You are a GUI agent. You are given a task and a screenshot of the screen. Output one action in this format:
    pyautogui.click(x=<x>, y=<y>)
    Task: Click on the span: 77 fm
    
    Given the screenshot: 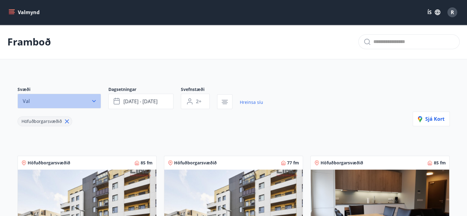 What is the action you would take?
    pyautogui.click(x=293, y=163)
    